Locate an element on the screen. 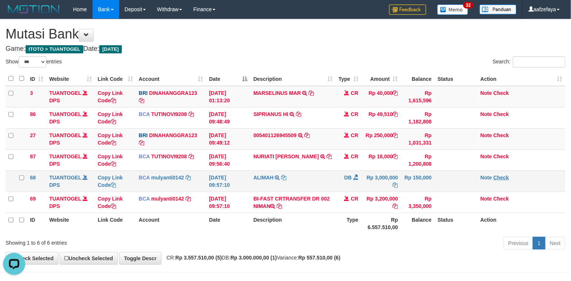  a: 005401126945509 is located at coordinates (275, 135).